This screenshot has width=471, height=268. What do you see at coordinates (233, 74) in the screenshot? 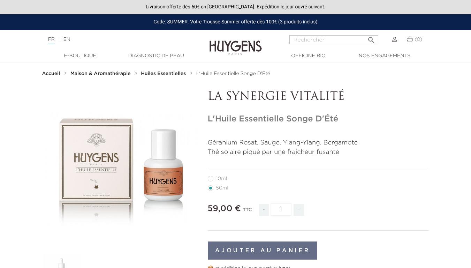
I see `span: L'Huile Essentielle Songe D'Été` at bounding box center [233, 74].